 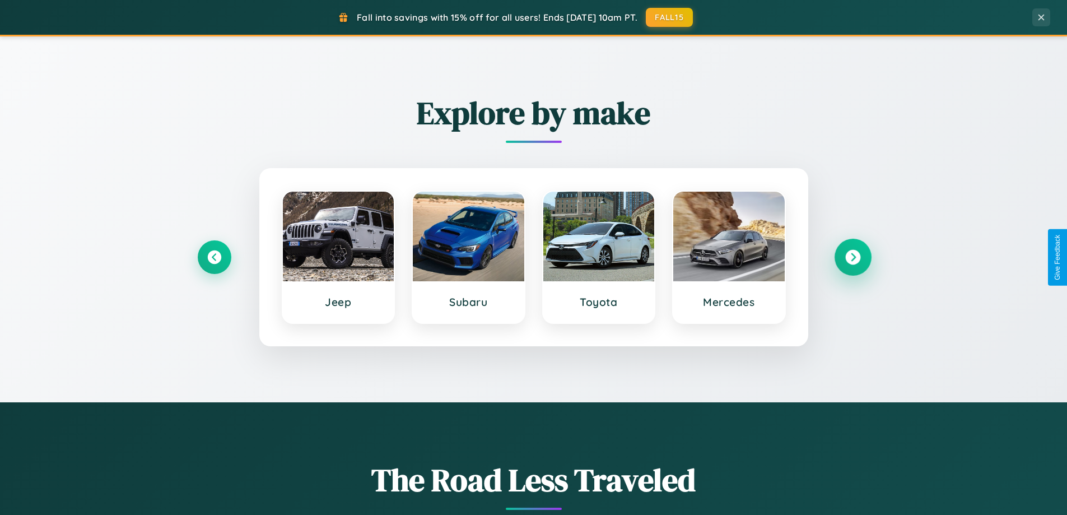 I want to click on button: FALL15, so click(x=669, y=17).